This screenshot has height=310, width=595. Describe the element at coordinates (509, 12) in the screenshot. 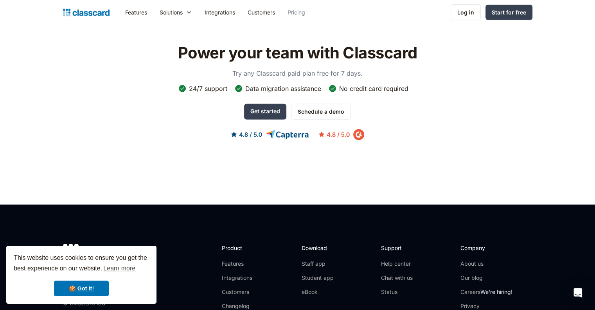

I see `a: Start for free` at that location.